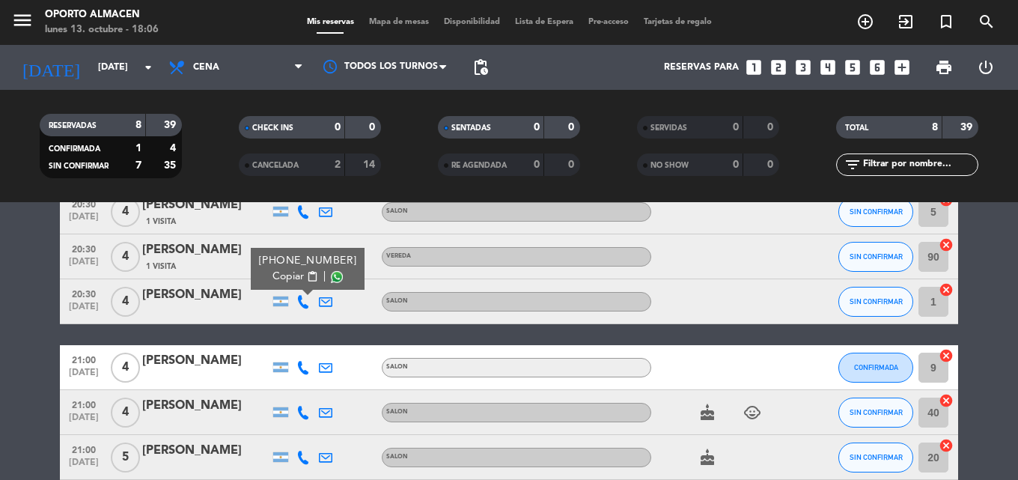  What do you see at coordinates (174, 148) in the screenshot?
I see `strong: 4` at bounding box center [174, 148].